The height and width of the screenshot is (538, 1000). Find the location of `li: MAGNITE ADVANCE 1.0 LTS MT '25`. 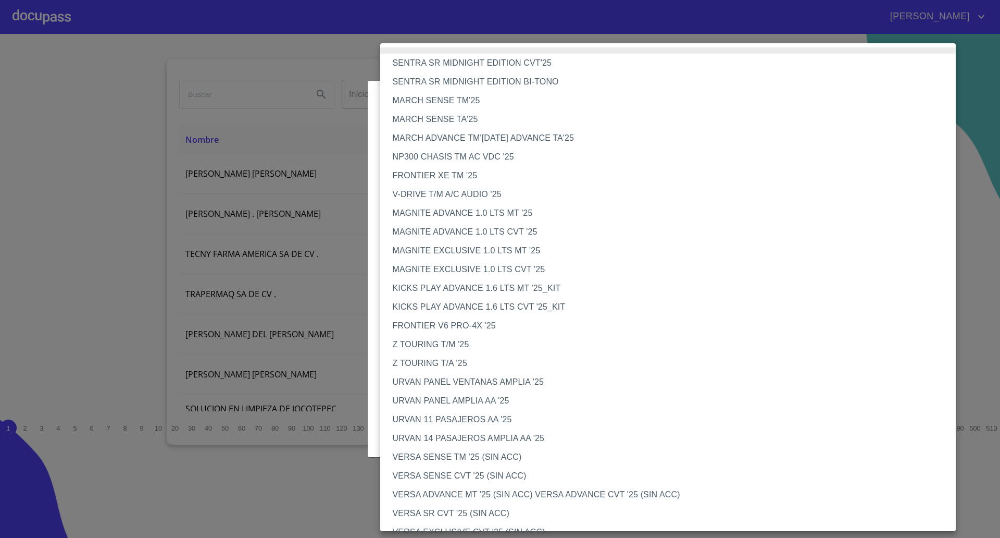

li: MAGNITE ADVANCE 1.0 LTS MT '25 is located at coordinates (673, 213).